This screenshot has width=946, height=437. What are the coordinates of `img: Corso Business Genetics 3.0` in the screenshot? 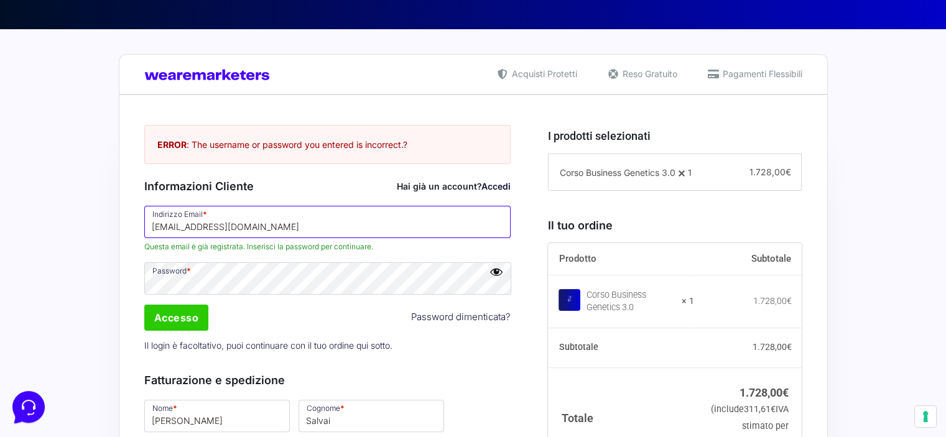 It's located at (569, 300).